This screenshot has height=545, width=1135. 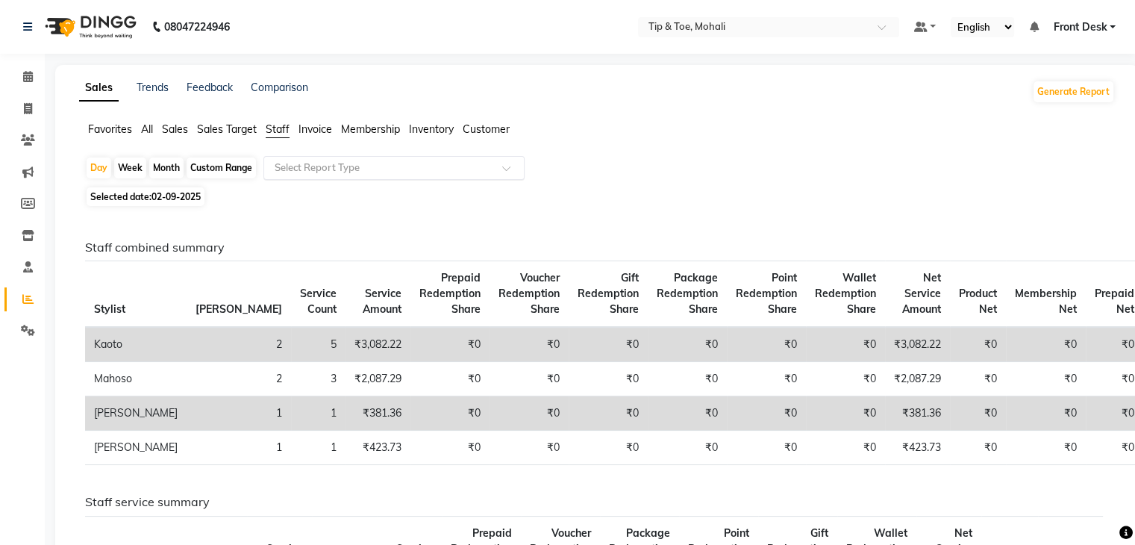 What do you see at coordinates (110, 129) in the screenshot?
I see `span: Favorites` at bounding box center [110, 129].